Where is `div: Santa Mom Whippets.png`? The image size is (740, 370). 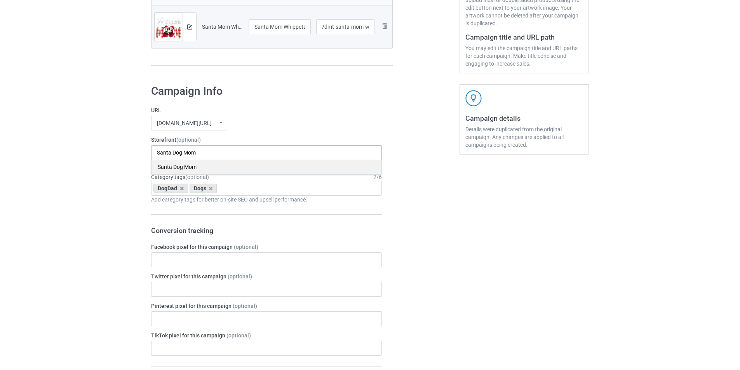 div: Santa Mom Whippets.png is located at coordinates (223, 27).